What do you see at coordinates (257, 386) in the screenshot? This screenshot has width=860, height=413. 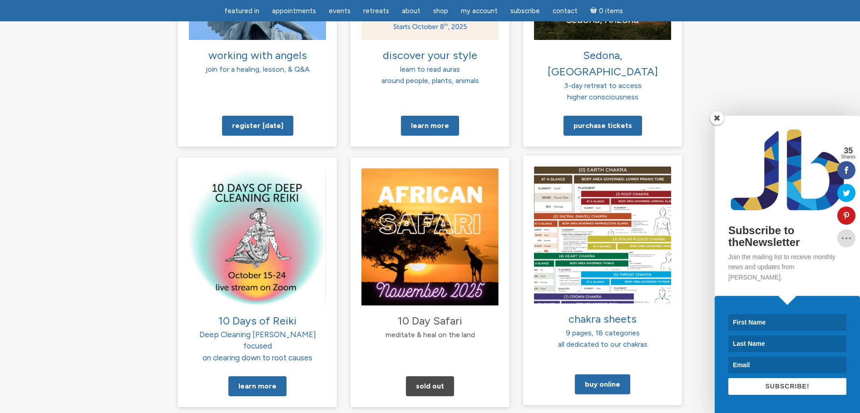 I see `a: Learn More` at bounding box center [257, 386].